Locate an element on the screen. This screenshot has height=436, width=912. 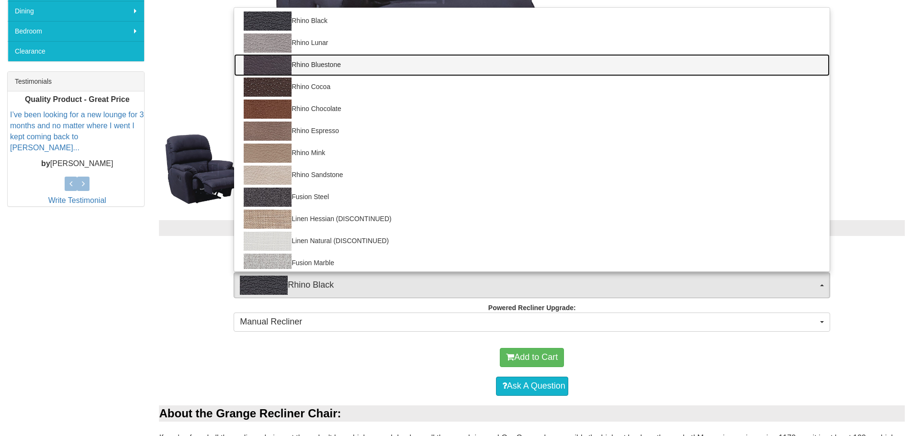
img: Fusion Steel is located at coordinates (268, 197).